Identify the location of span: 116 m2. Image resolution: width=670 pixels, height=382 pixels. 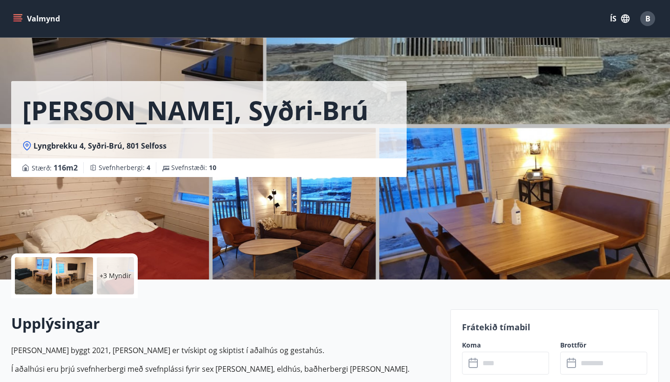
(66, 168).